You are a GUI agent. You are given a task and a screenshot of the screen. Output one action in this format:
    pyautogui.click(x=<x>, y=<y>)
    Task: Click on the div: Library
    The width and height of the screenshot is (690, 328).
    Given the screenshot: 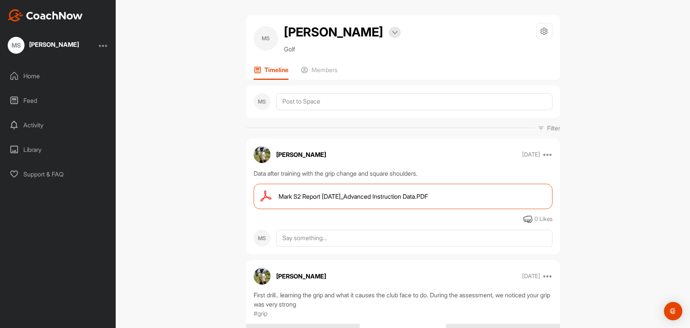 What is the action you would take?
    pyautogui.click(x=58, y=149)
    